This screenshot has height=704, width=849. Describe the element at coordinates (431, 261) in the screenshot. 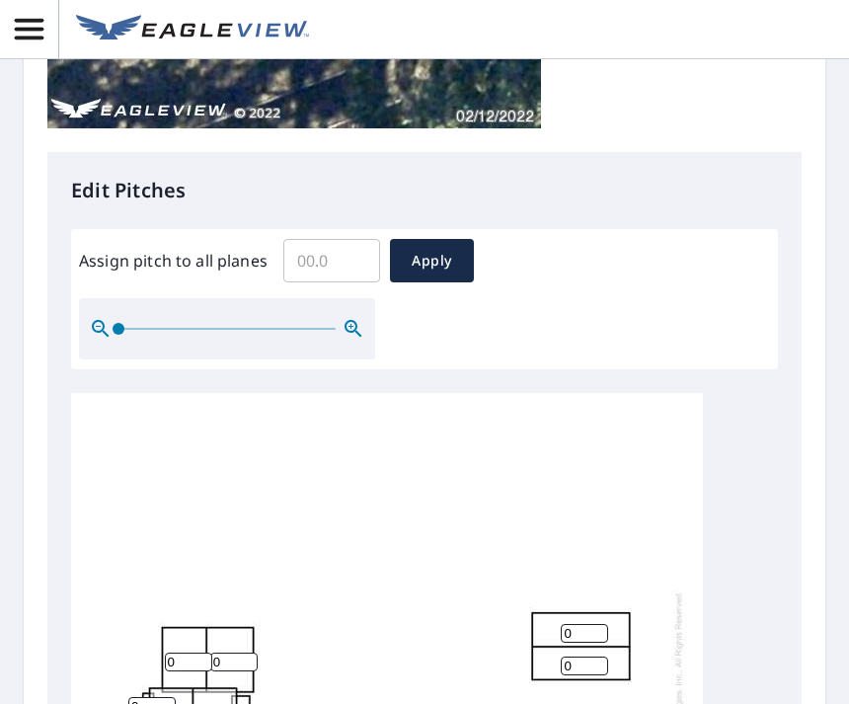

I see `span: Apply` at that location.